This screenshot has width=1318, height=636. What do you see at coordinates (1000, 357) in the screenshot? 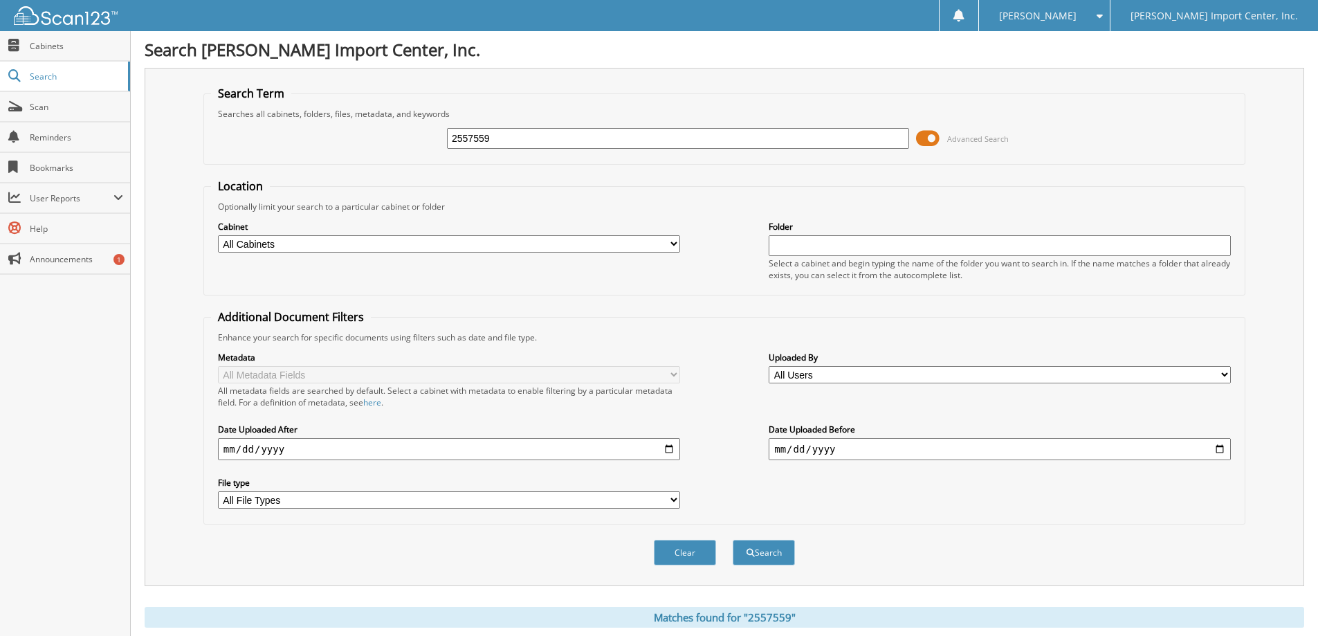
I see `label: Uploaded By` at bounding box center [1000, 357].